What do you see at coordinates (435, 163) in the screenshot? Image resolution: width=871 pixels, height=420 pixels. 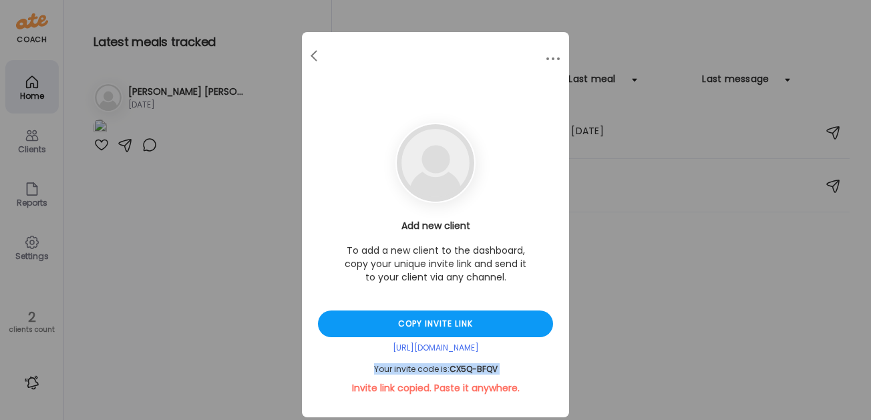 I see `img: bg-avatar-default.svg` at bounding box center [435, 163].